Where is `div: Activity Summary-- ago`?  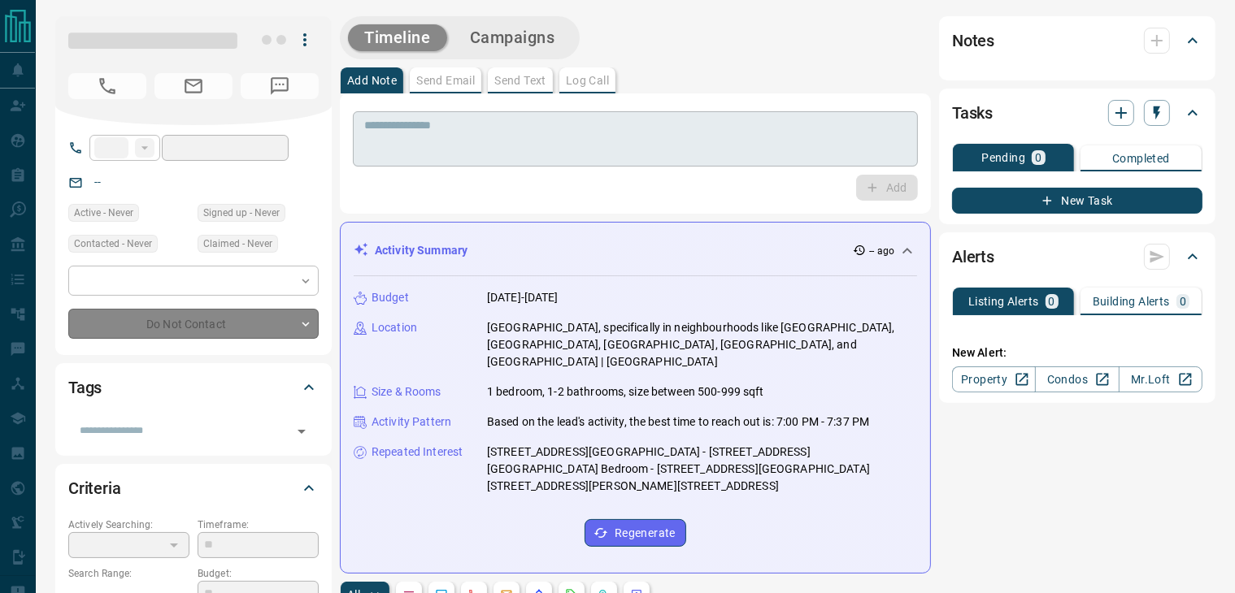 div: Activity Summary-- ago is located at coordinates (635, 250).